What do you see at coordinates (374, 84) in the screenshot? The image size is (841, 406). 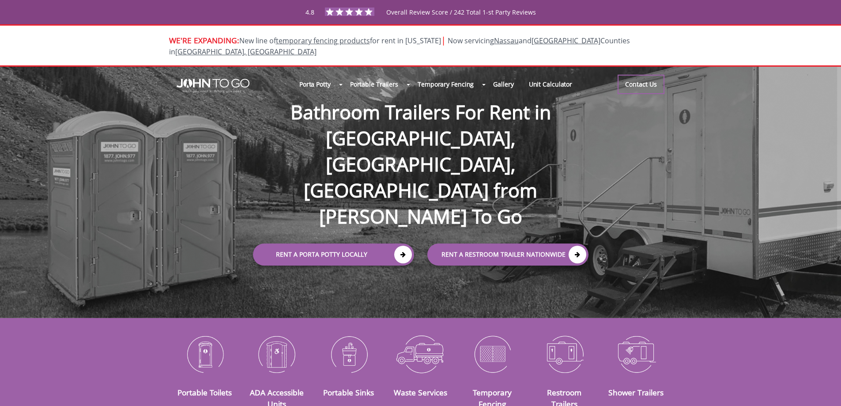 I see `a: Portable Trailers` at bounding box center [374, 84].